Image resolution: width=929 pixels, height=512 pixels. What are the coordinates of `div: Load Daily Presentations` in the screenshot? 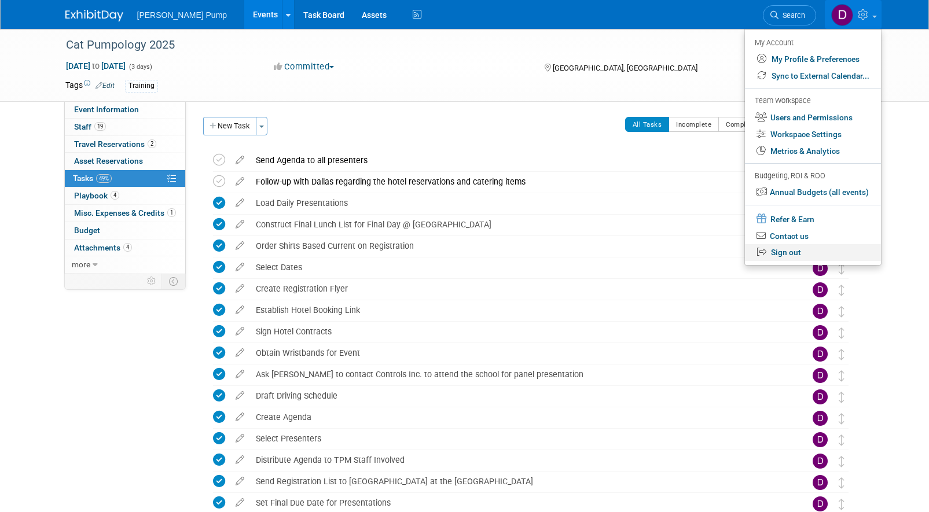 It's located at (514, 203).